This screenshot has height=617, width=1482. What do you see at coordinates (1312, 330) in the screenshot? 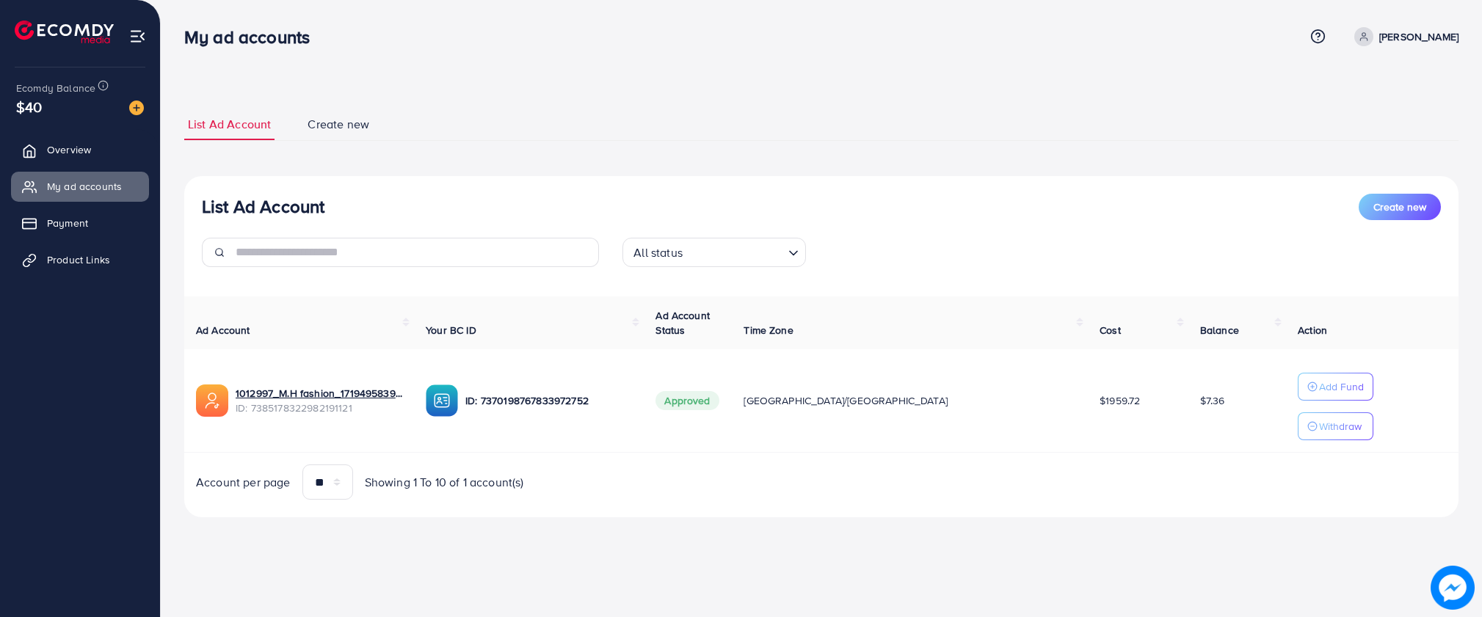
I see `span: Action` at bounding box center [1312, 330].